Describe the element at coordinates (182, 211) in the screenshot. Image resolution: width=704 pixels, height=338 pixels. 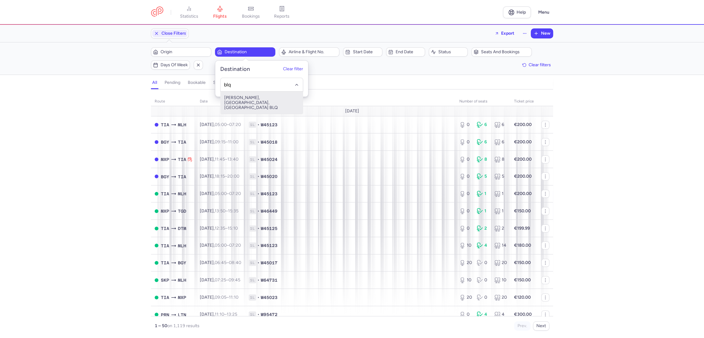
I see `span: TGD` at that location.